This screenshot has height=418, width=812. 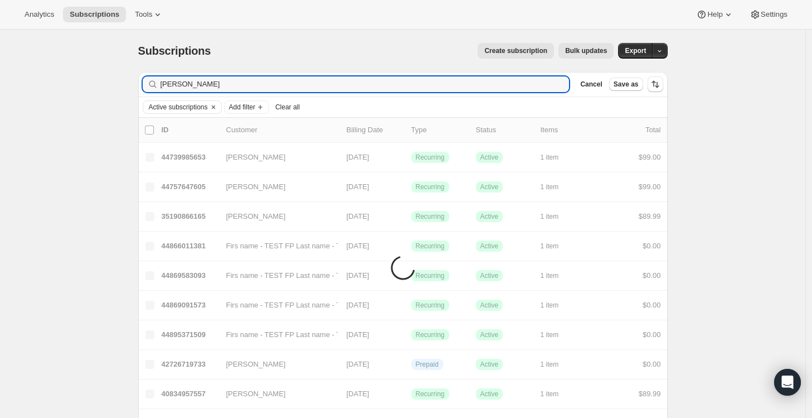 What do you see at coordinates (176, 107) in the screenshot?
I see `button: Active subscriptions` at bounding box center [176, 107].